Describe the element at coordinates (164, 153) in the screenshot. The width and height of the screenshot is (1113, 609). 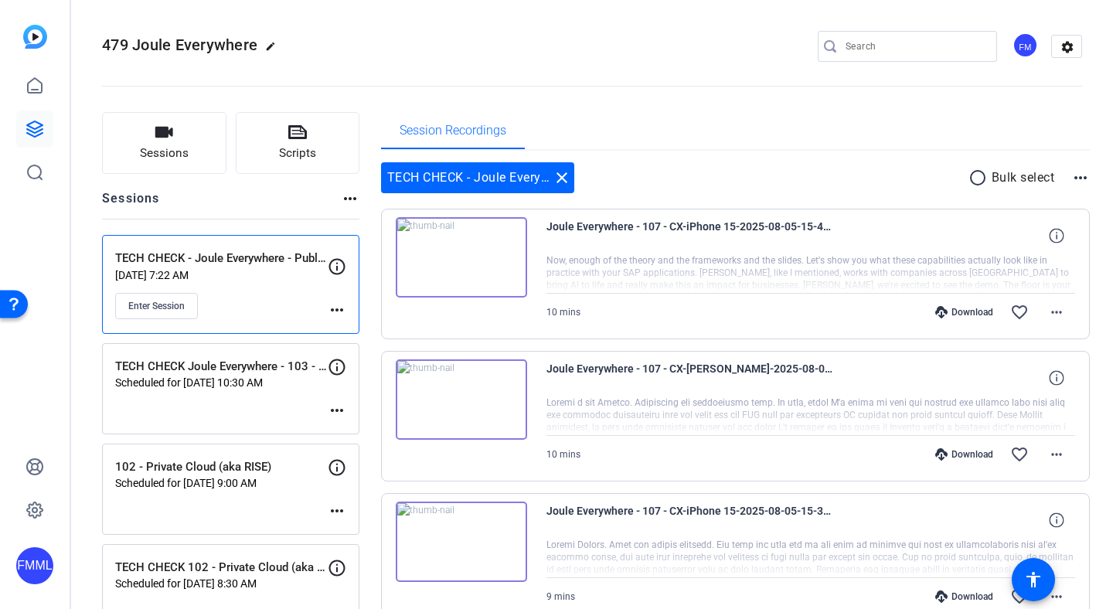
I see `span: Sessions` at that location.